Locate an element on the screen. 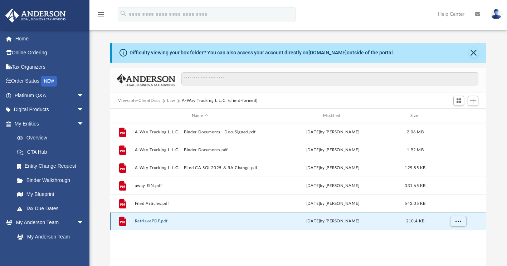 This screenshot has height=266, width=507. span: 129.85 KB is located at coordinates (415, 168).